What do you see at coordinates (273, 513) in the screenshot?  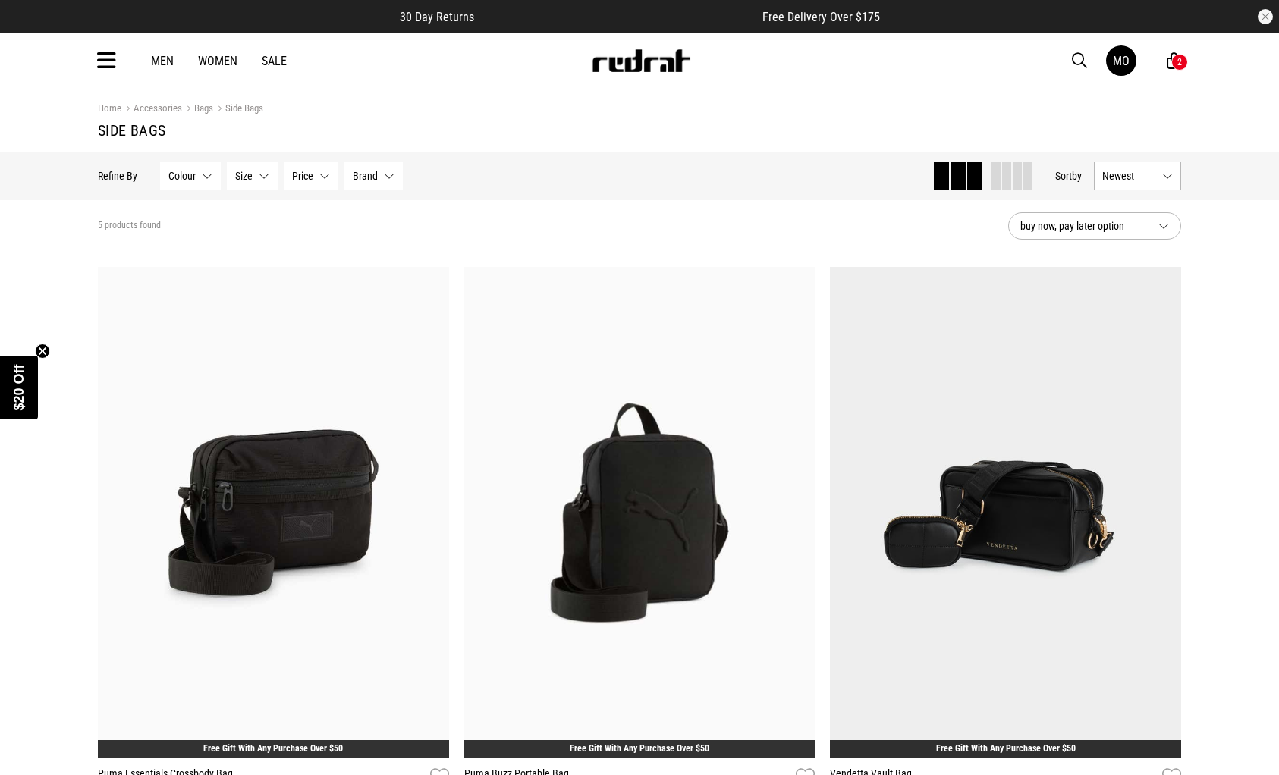 I see `img: Puma Essentials Crossbody Bag in Black` at bounding box center [273, 513].